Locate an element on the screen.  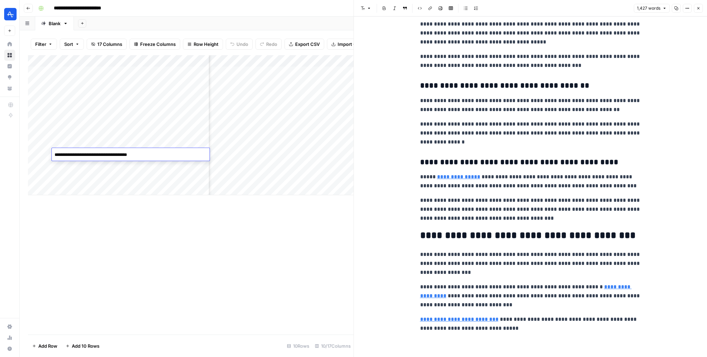
a: Insights is located at coordinates (10, 66).